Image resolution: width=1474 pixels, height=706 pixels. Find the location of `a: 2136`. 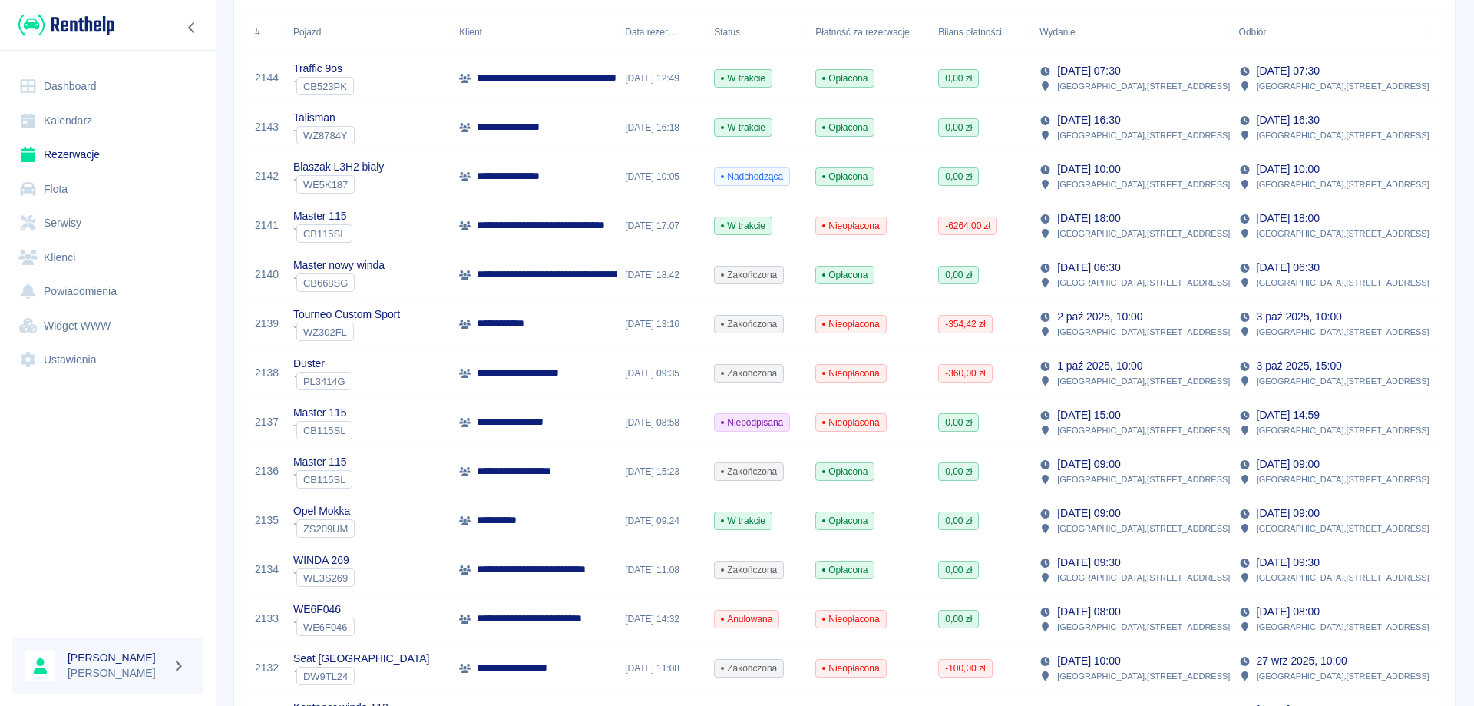

a: 2136 is located at coordinates (266, 471).